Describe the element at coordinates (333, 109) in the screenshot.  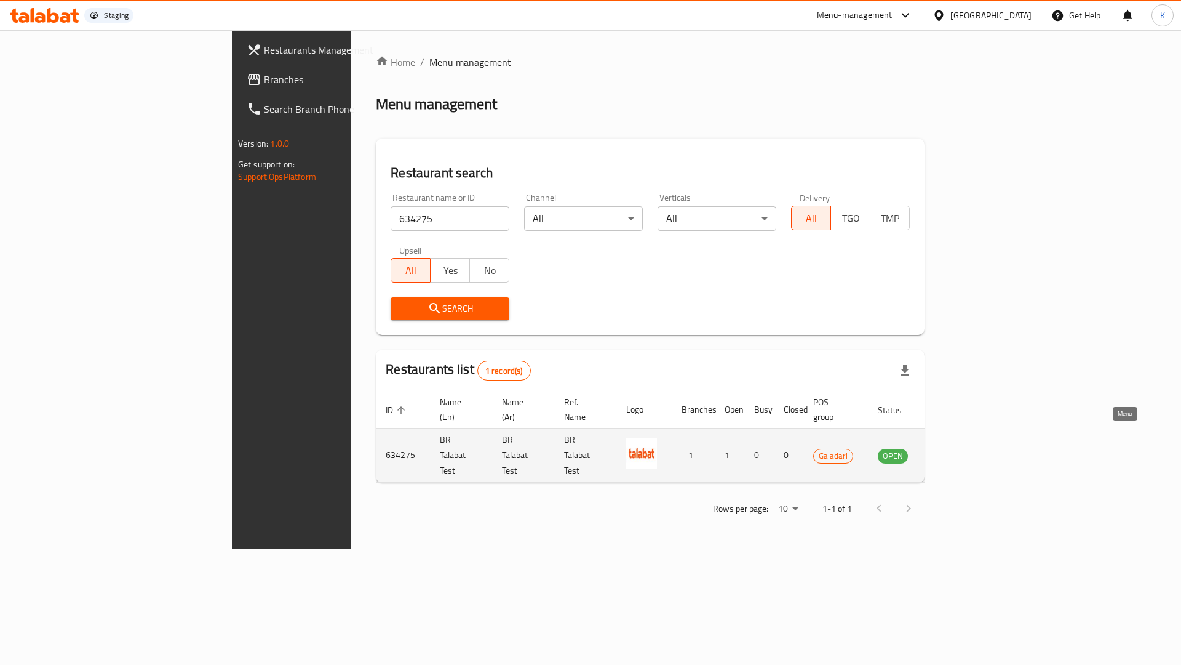
I see `a: Search Branch Phone` at that location.